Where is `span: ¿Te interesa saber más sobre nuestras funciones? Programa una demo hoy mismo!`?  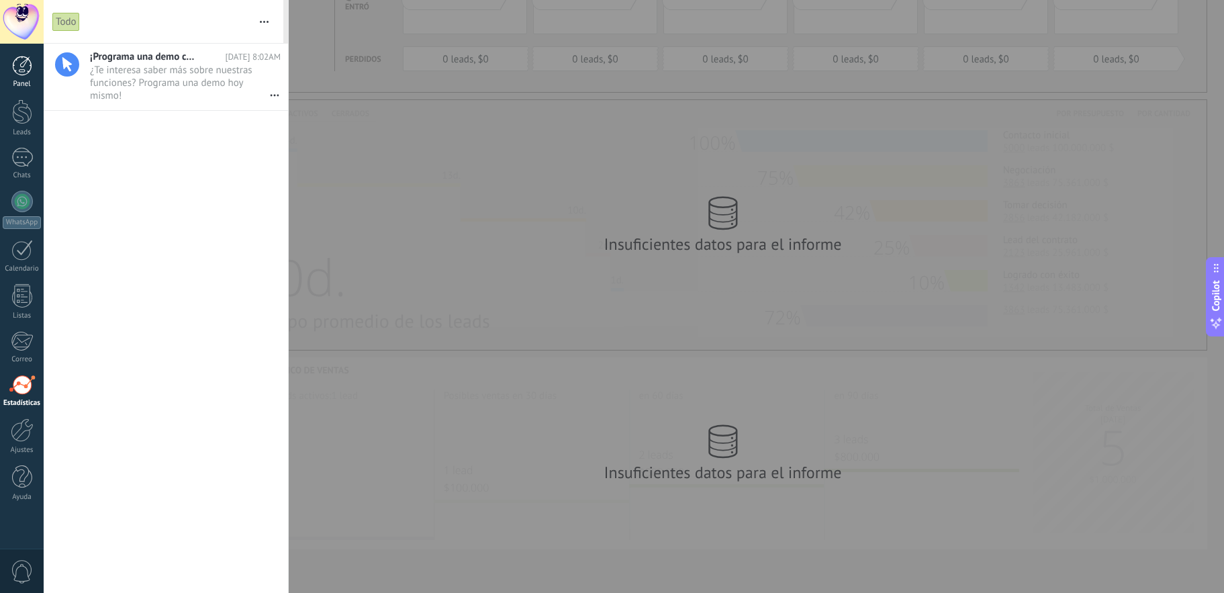
span: ¿Te interesa saber más sobre nuestras funciones? Programa una demo hoy mismo! is located at coordinates (173, 83).